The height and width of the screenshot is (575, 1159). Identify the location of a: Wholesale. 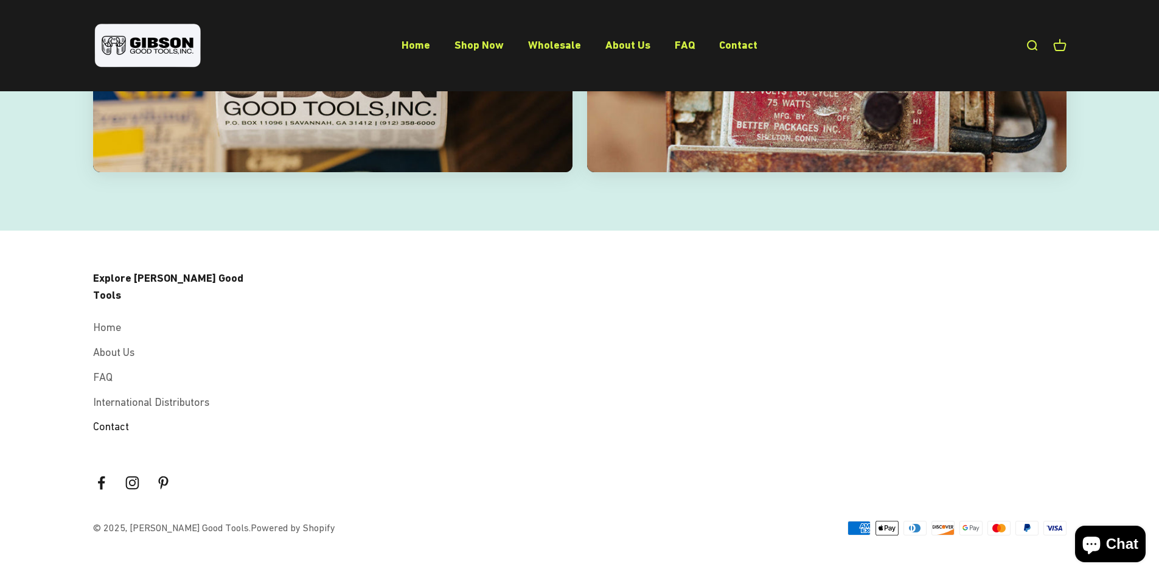
(554, 44).